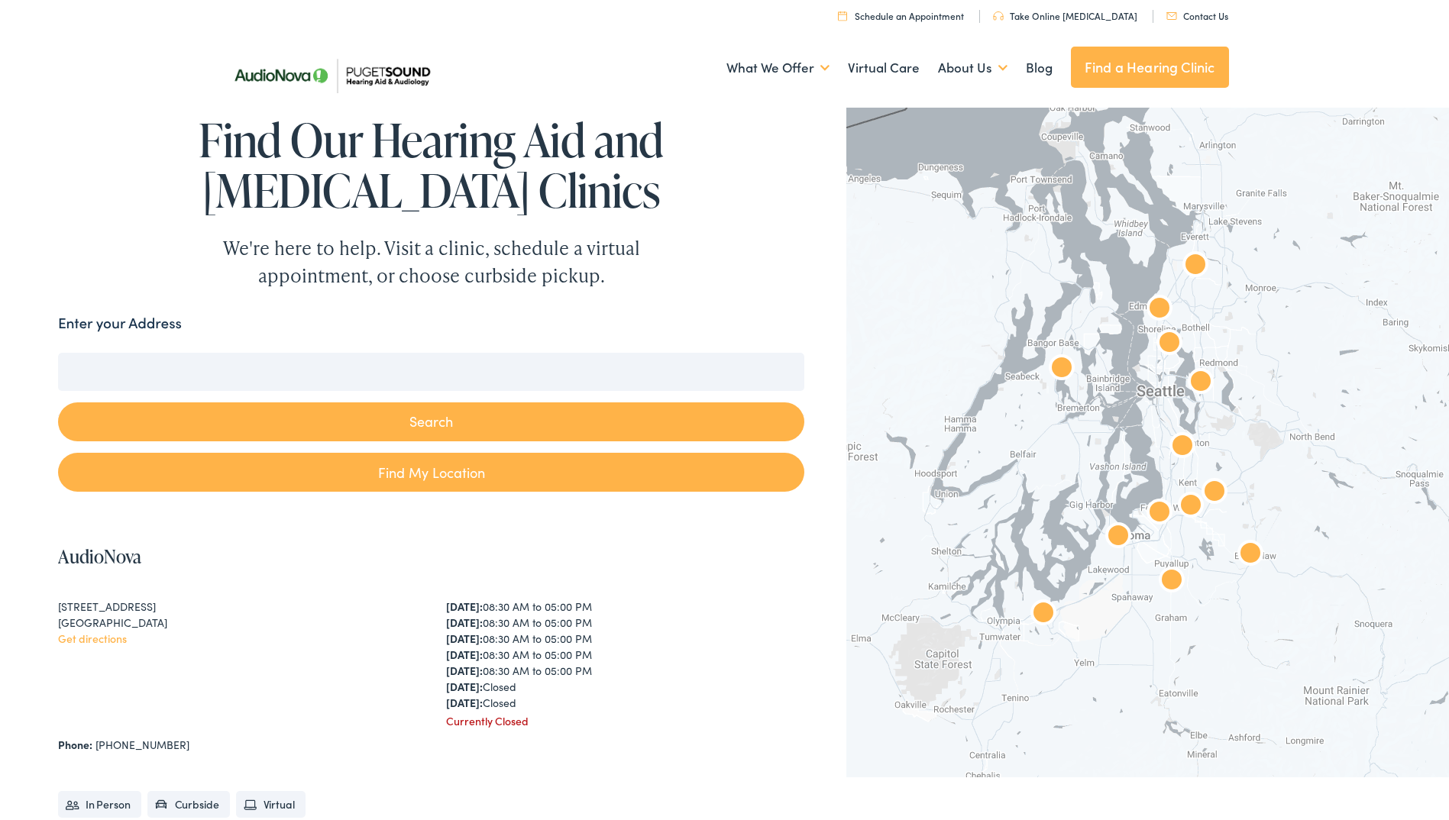 This screenshot has width=1449, height=820. I want to click on a: About Us, so click(972, 68).